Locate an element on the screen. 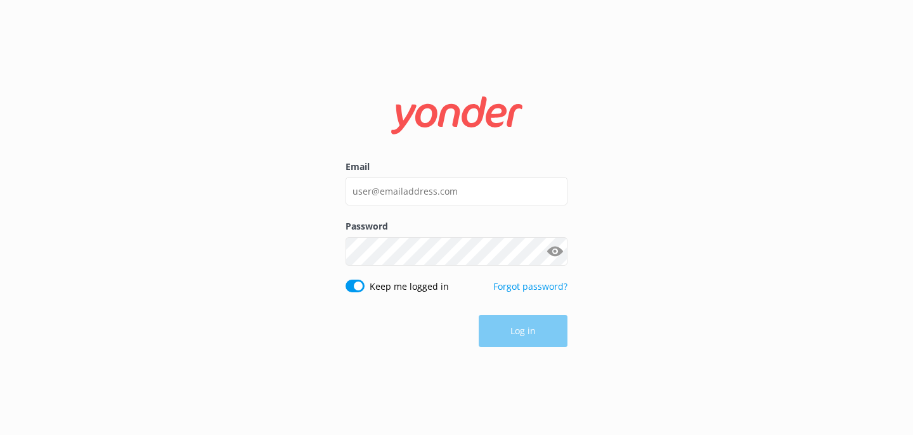 The height and width of the screenshot is (435, 913). input: user@emailaddress.com is located at coordinates (457, 191).